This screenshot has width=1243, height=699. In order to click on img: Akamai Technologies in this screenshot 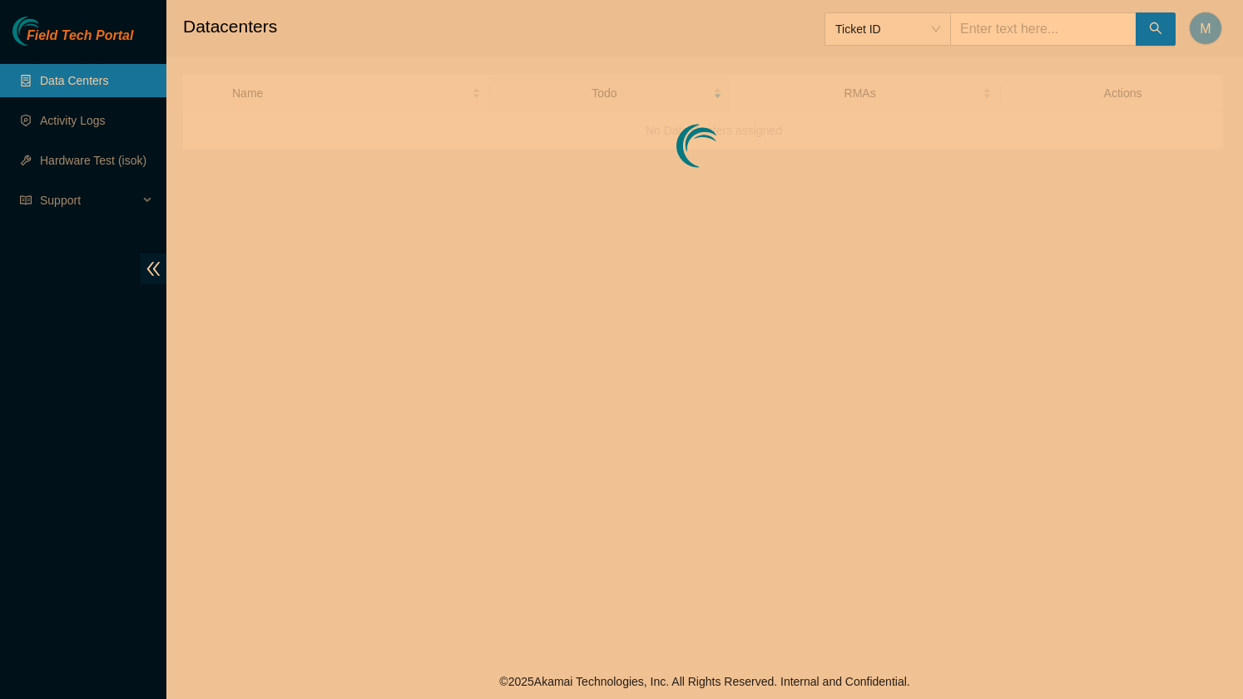, I will do `click(48, 31)`.